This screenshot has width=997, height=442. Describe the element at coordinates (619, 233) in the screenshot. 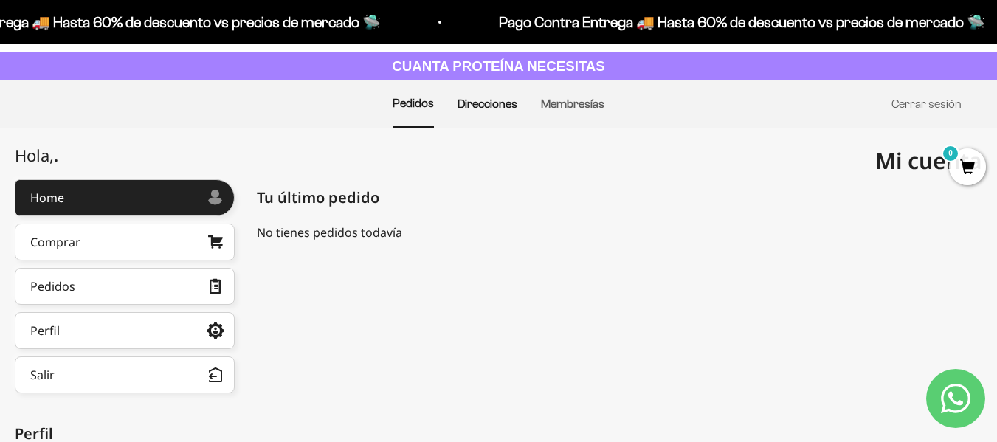

I see `div: No tienes pedidos todavía` at that location.